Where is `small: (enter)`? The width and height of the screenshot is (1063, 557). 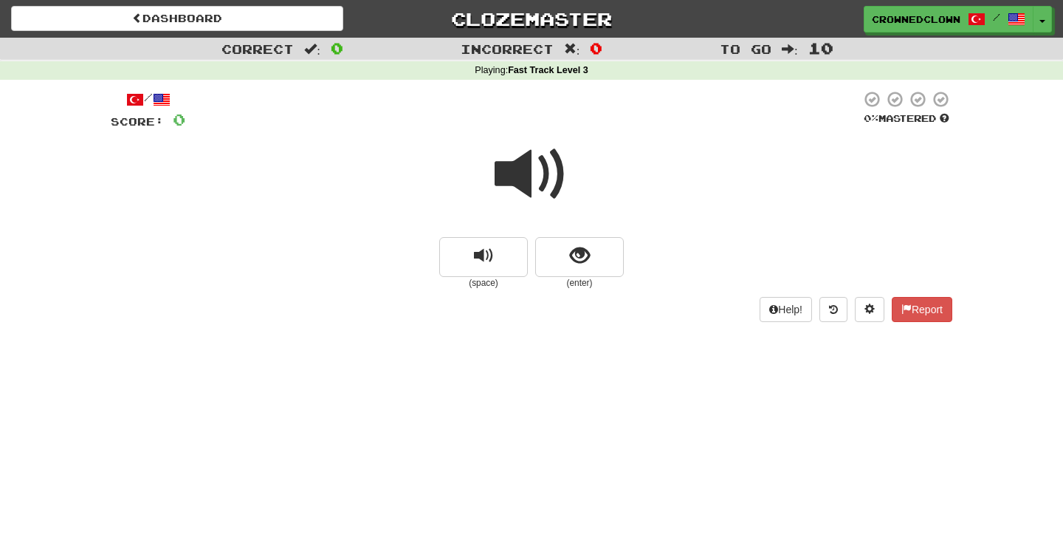 small: (enter) is located at coordinates (579, 283).